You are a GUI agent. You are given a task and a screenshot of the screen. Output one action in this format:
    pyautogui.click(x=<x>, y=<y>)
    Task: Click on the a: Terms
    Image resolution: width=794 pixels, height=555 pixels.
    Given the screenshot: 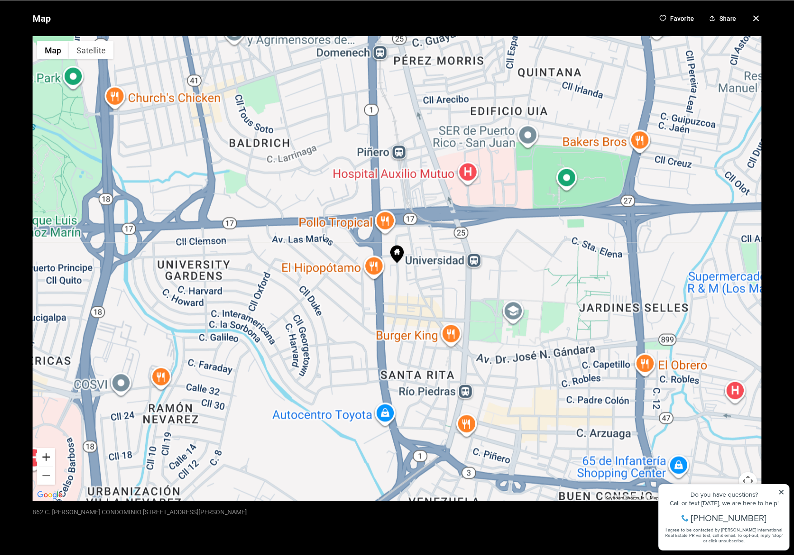 What is the action you would take?
    pyautogui.click(x=711, y=497)
    